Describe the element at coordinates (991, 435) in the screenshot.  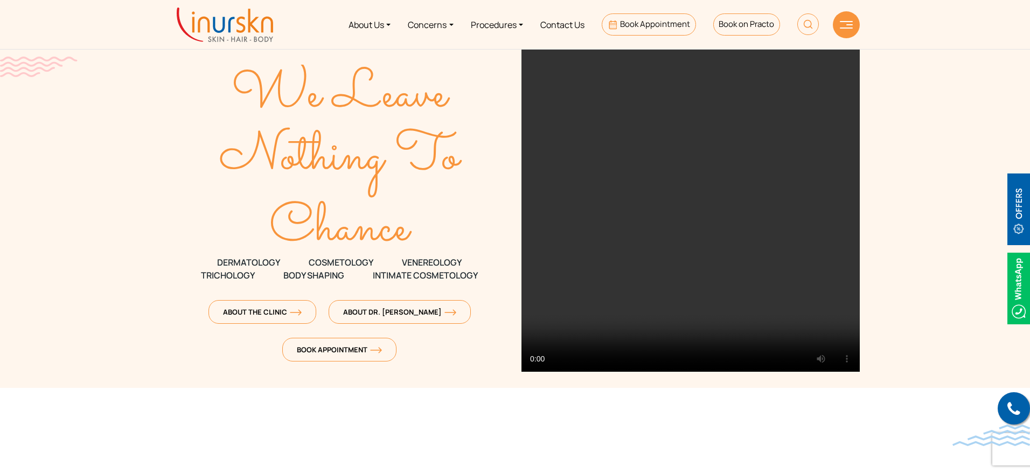
I see `img: bluewave` at that location.